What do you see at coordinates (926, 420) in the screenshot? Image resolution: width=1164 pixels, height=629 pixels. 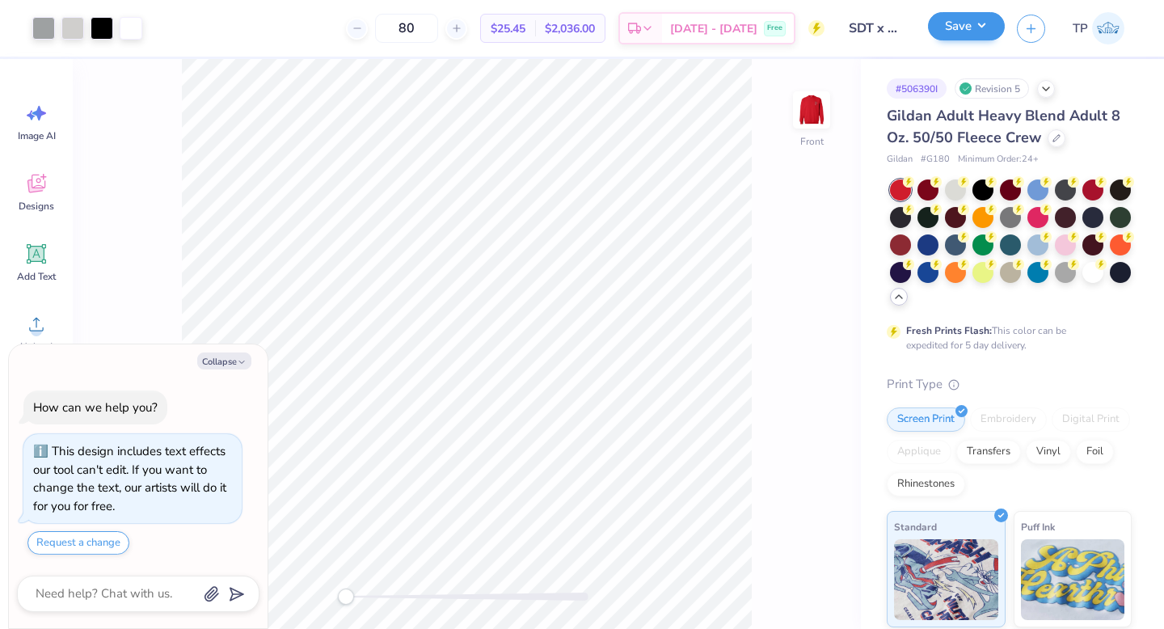 I see `div: Screen Print` at bounding box center [926, 420].